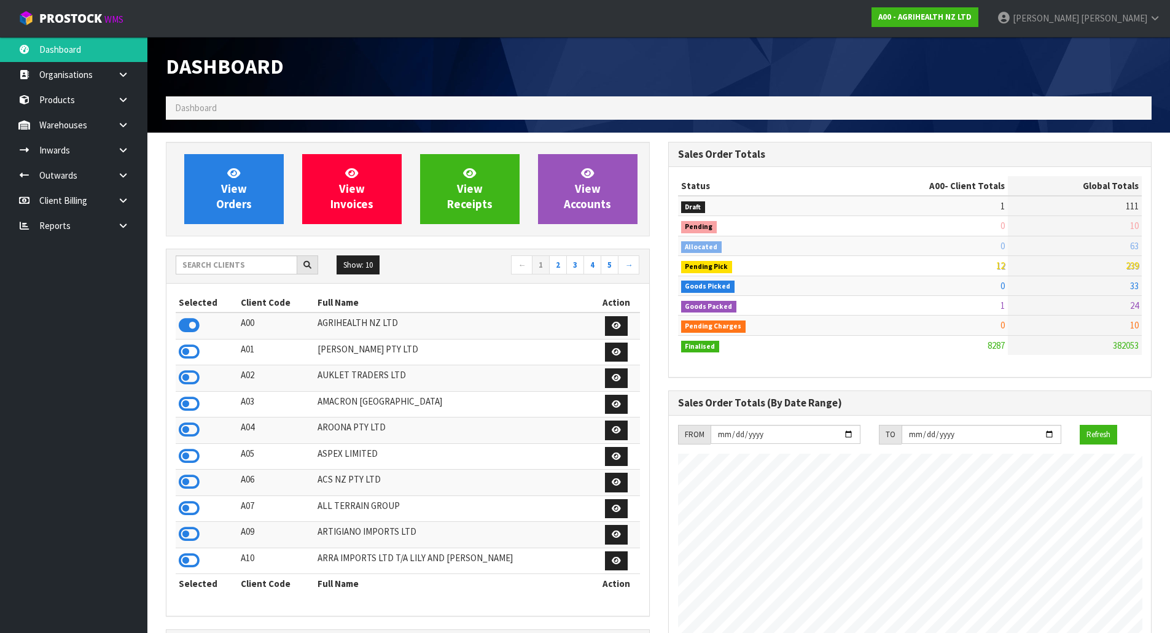 The height and width of the screenshot is (633, 1170). What do you see at coordinates (996, 345) in the screenshot?
I see `span: 8287` at bounding box center [996, 345].